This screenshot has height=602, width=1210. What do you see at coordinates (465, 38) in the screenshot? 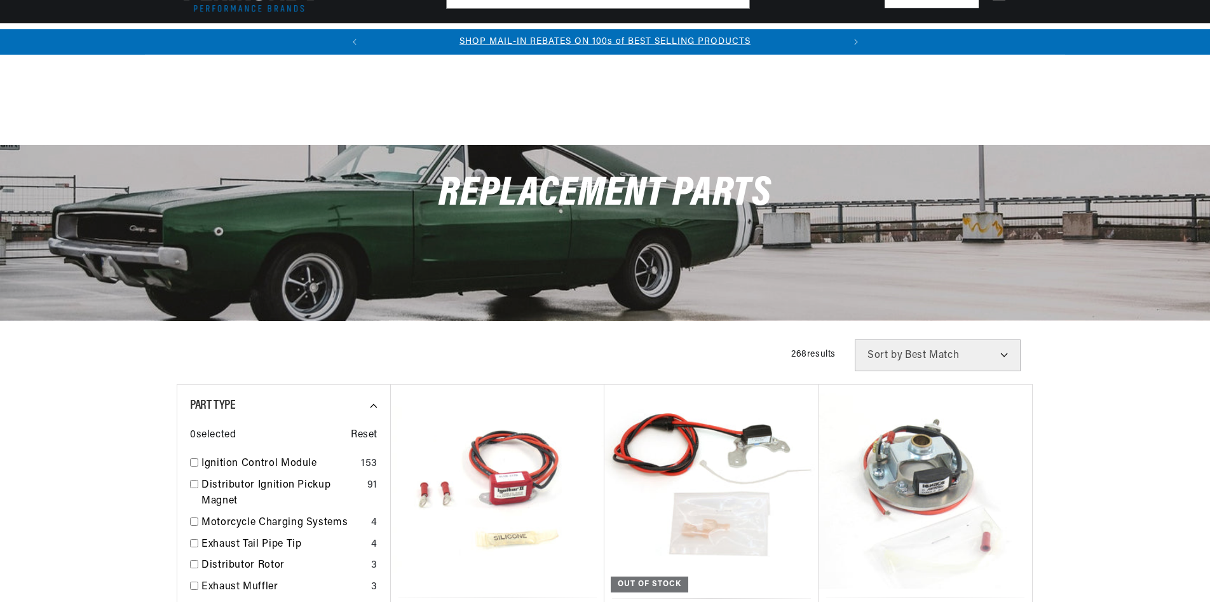
I see `summary: Headers, Exhausts & Components` at bounding box center [465, 38].